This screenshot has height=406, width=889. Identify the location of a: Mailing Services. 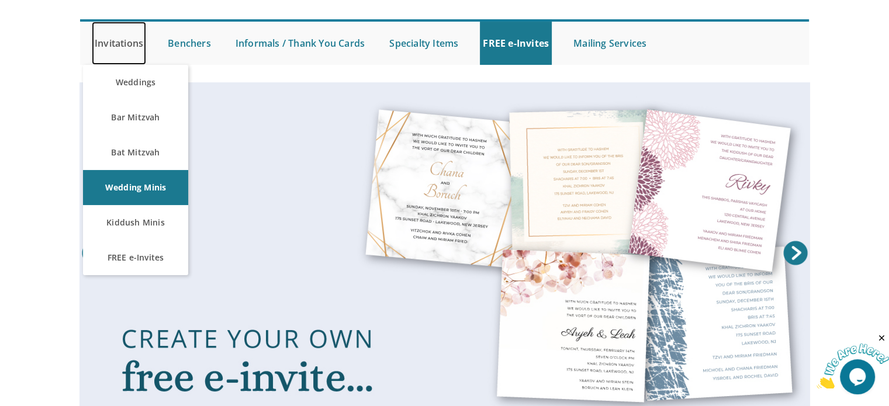
(610, 43).